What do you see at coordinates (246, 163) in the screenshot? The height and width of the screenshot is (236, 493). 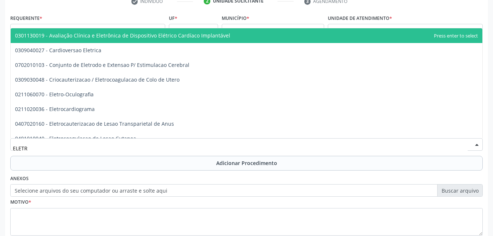 I see `button: Adicionar Procedimento` at bounding box center [246, 163].